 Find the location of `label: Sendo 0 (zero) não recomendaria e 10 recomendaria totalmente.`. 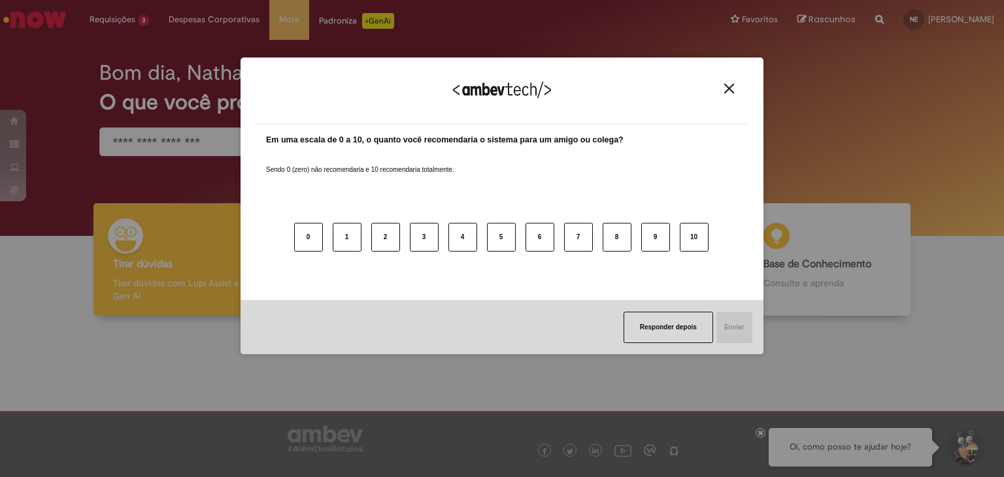

label: Sendo 0 (zero) não recomendaria e 10 recomendaria totalmente. is located at coordinates (360, 162).